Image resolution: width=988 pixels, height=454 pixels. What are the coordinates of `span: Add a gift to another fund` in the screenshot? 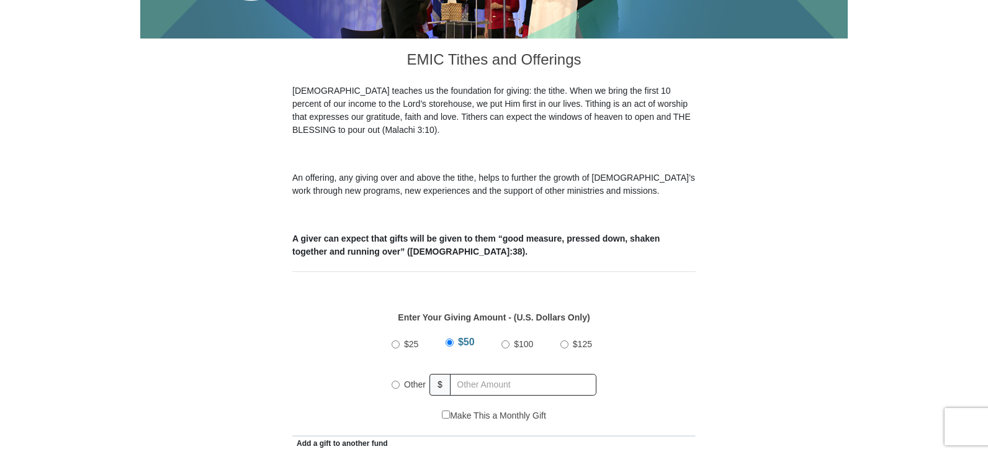 It's located at (340, 443).